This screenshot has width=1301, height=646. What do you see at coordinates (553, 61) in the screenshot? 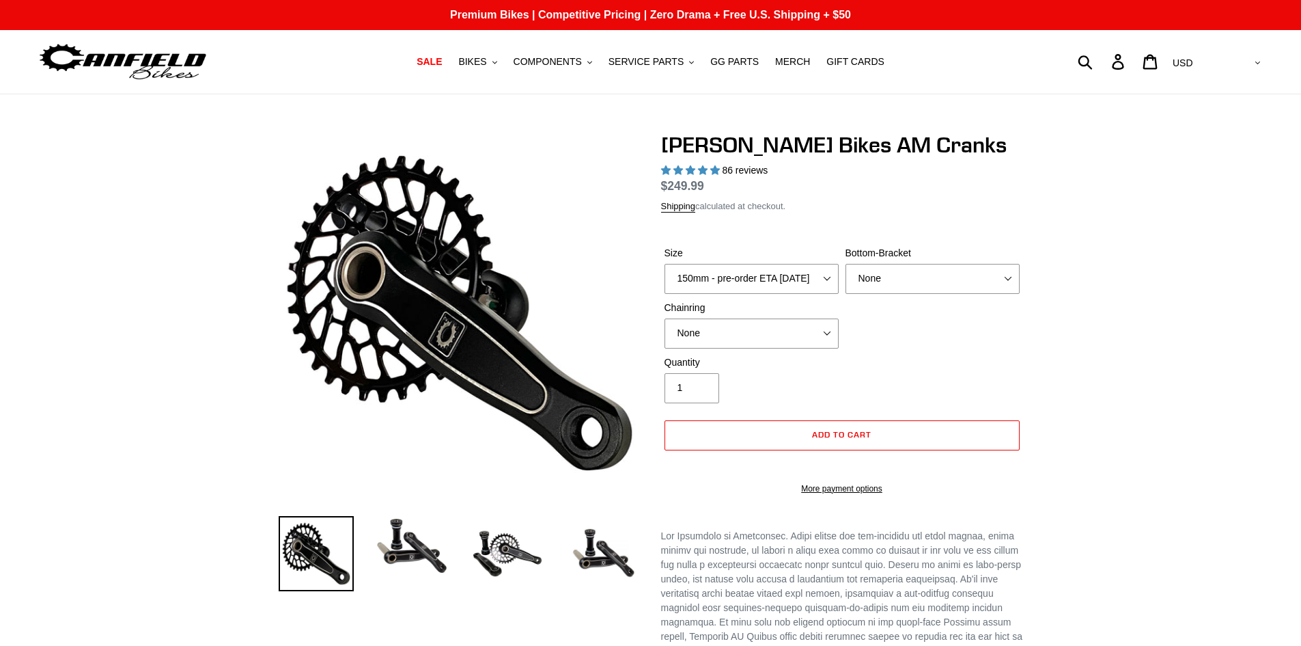
I see `button: COMPONENTS` at bounding box center [553, 61].